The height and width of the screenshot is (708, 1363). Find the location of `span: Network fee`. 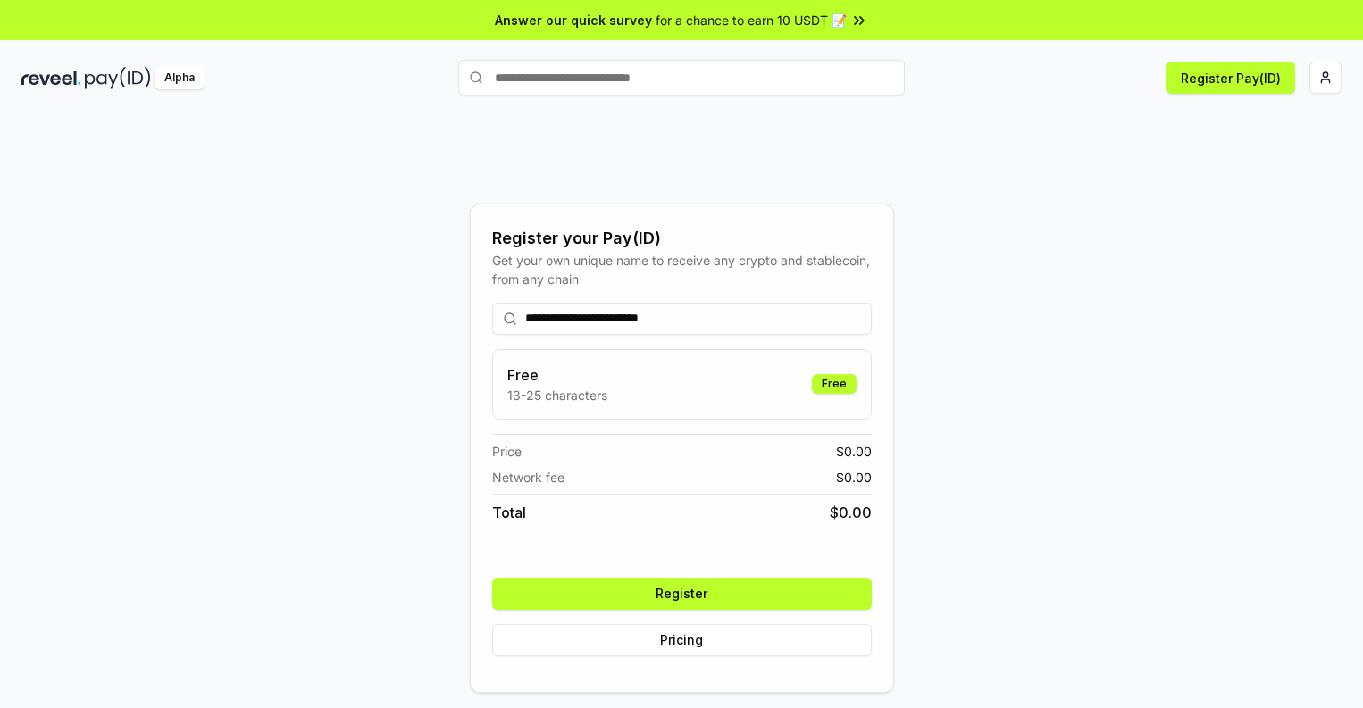

span: Network fee is located at coordinates (528, 477).